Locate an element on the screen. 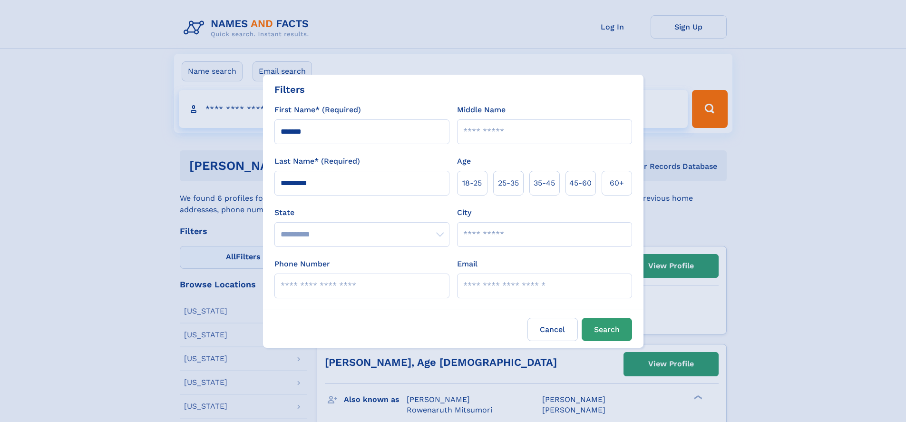 Image resolution: width=906 pixels, height=422 pixels. label: Cancel is located at coordinates (553, 329).